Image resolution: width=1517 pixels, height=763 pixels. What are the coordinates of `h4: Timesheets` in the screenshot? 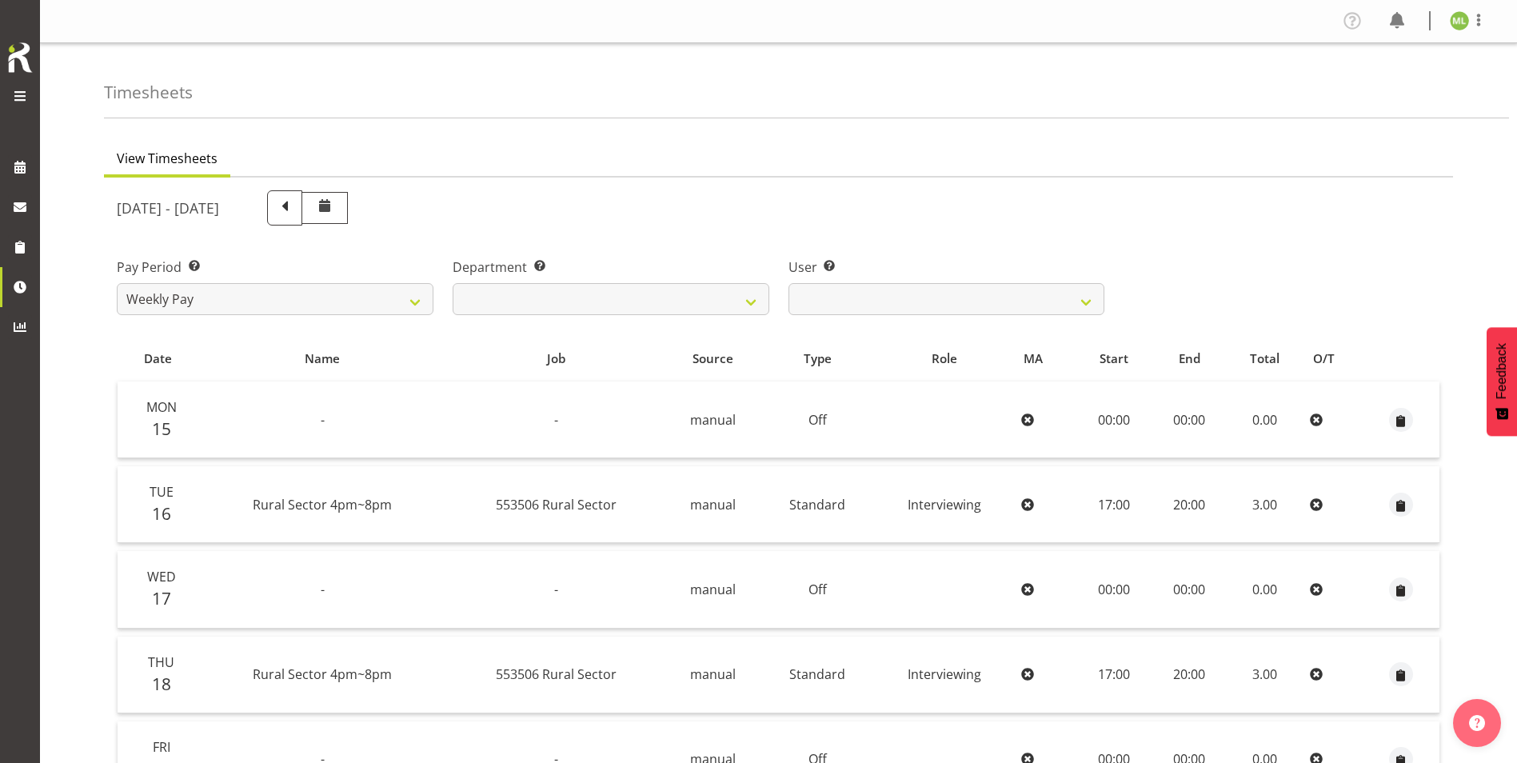 It's located at (148, 92).